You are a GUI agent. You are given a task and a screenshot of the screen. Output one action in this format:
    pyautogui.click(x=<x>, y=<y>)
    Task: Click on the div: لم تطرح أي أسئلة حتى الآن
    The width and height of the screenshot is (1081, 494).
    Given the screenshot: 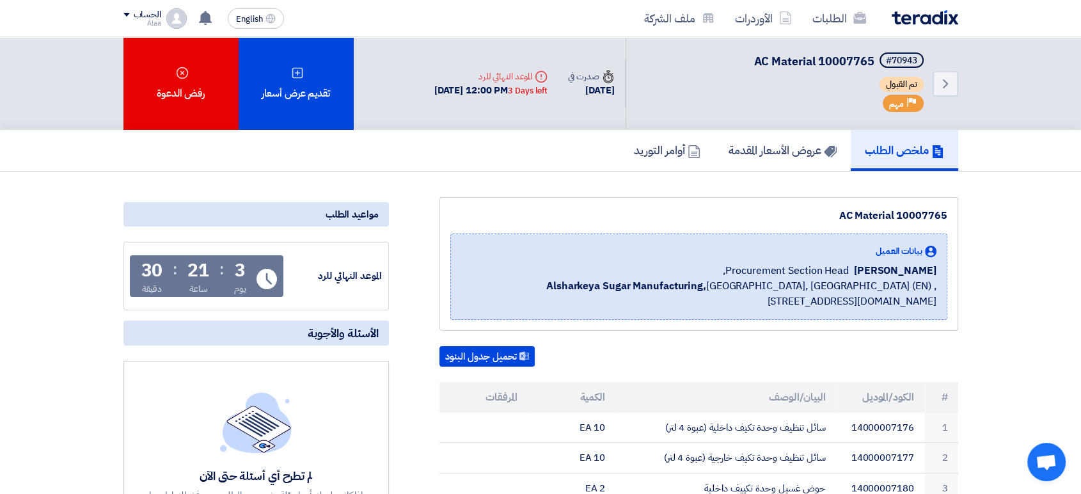 What is the action you would take?
    pyautogui.click(x=256, y=475)
    